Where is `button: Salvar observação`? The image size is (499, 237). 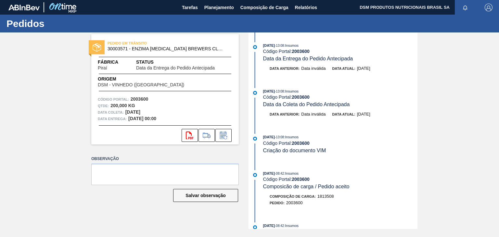 button: Salvar observação is located at coordinates (206, 195).